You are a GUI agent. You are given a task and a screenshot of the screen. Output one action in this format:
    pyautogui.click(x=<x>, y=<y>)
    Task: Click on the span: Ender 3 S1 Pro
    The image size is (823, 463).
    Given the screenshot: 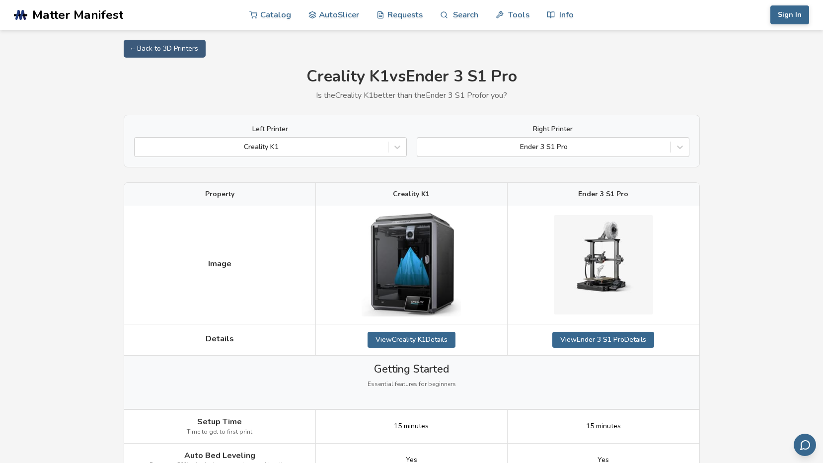 What is the action you would take?
    pyautogui.click(x=603, y=194)
    